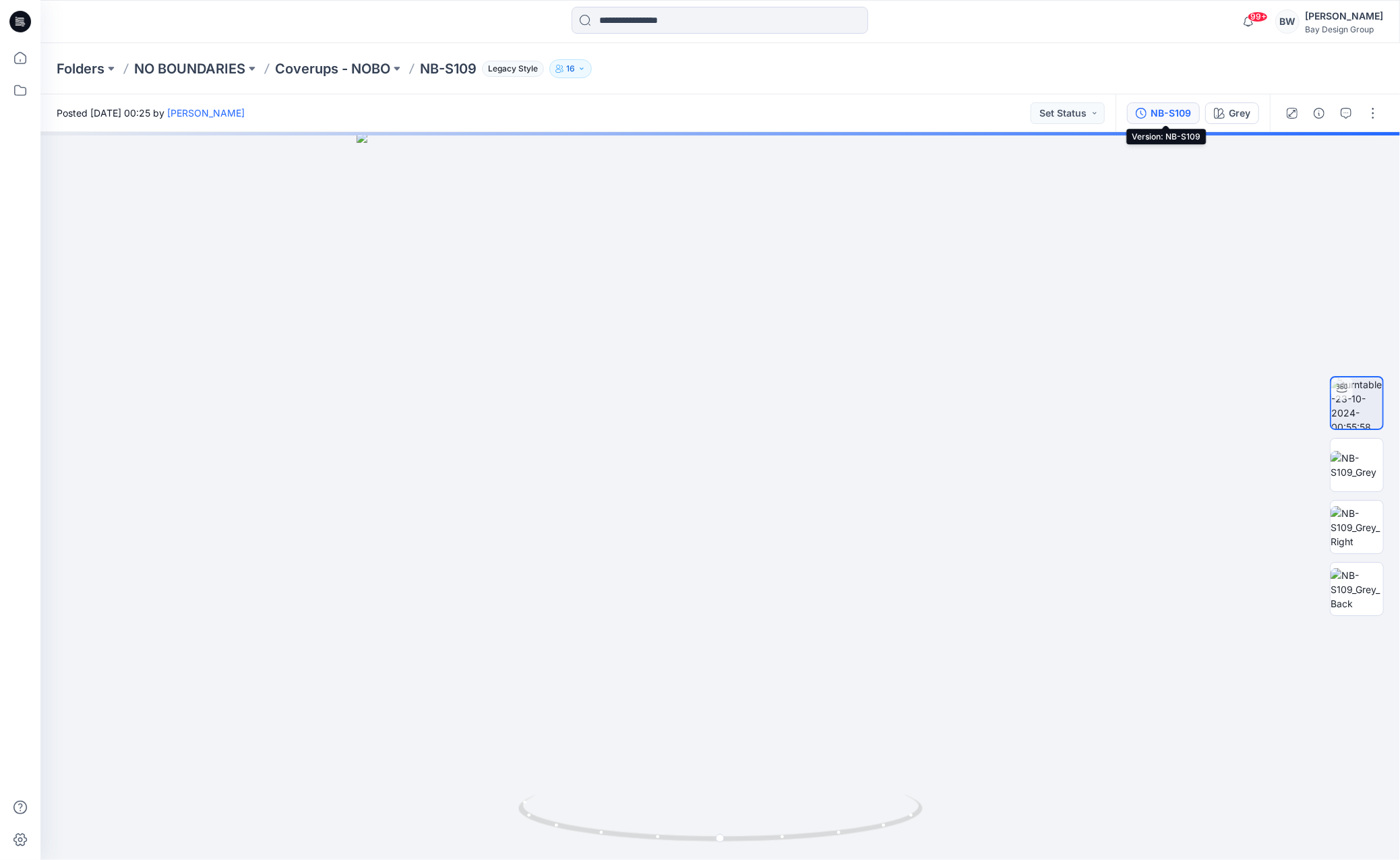  What do you see at coordinates (1344, 29) in the screenshot?
I see `div: Bay Design Group` at bounding box center [1344, 29].